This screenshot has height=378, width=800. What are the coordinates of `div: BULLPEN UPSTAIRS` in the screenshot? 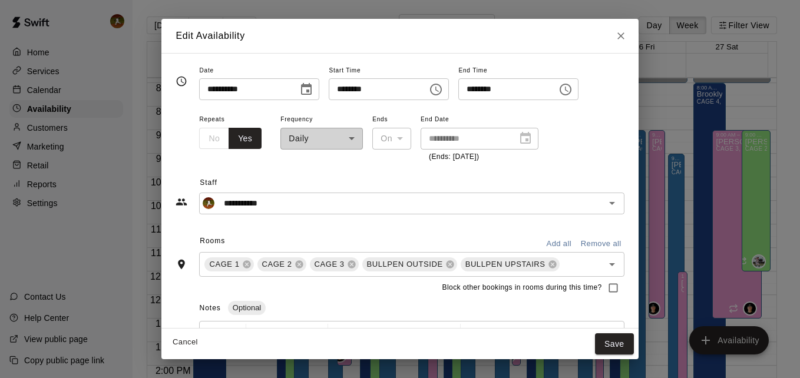 It's located at (510, 265).